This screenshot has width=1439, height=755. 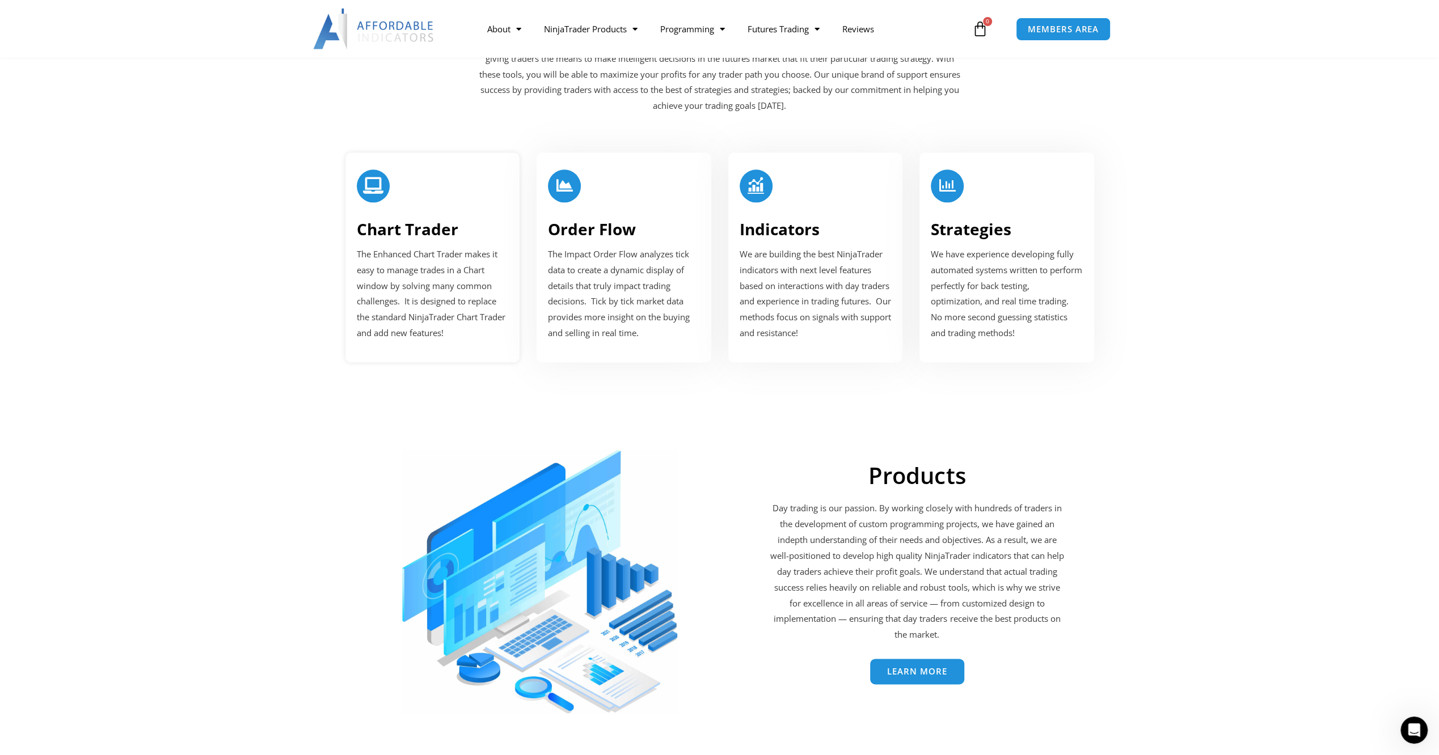 I want to click on p: The Enhanced Chart Trader makes it easy to manage trades in a Chart window by solving many common..., so click(x=433, y=294).